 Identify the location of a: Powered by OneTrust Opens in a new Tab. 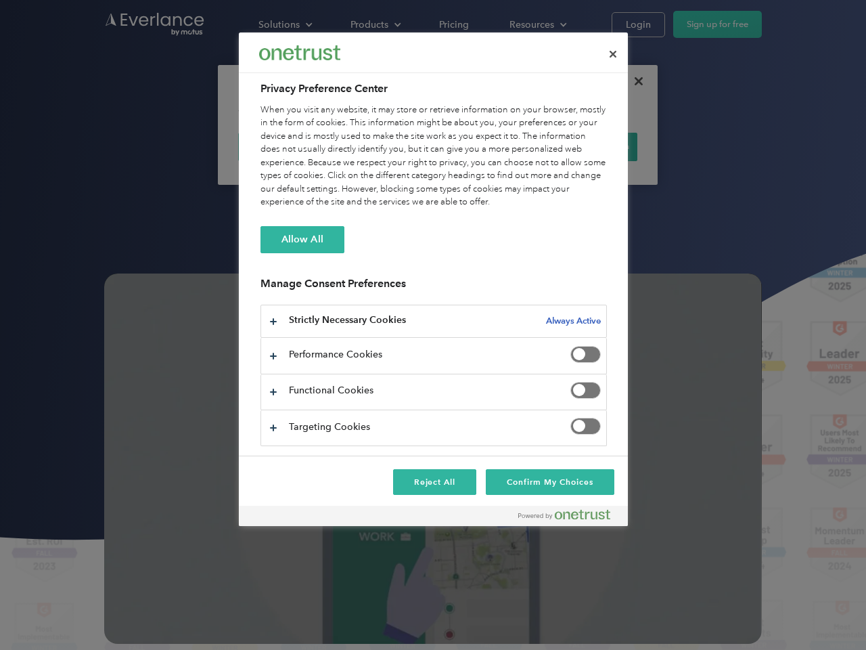
(570, 517).